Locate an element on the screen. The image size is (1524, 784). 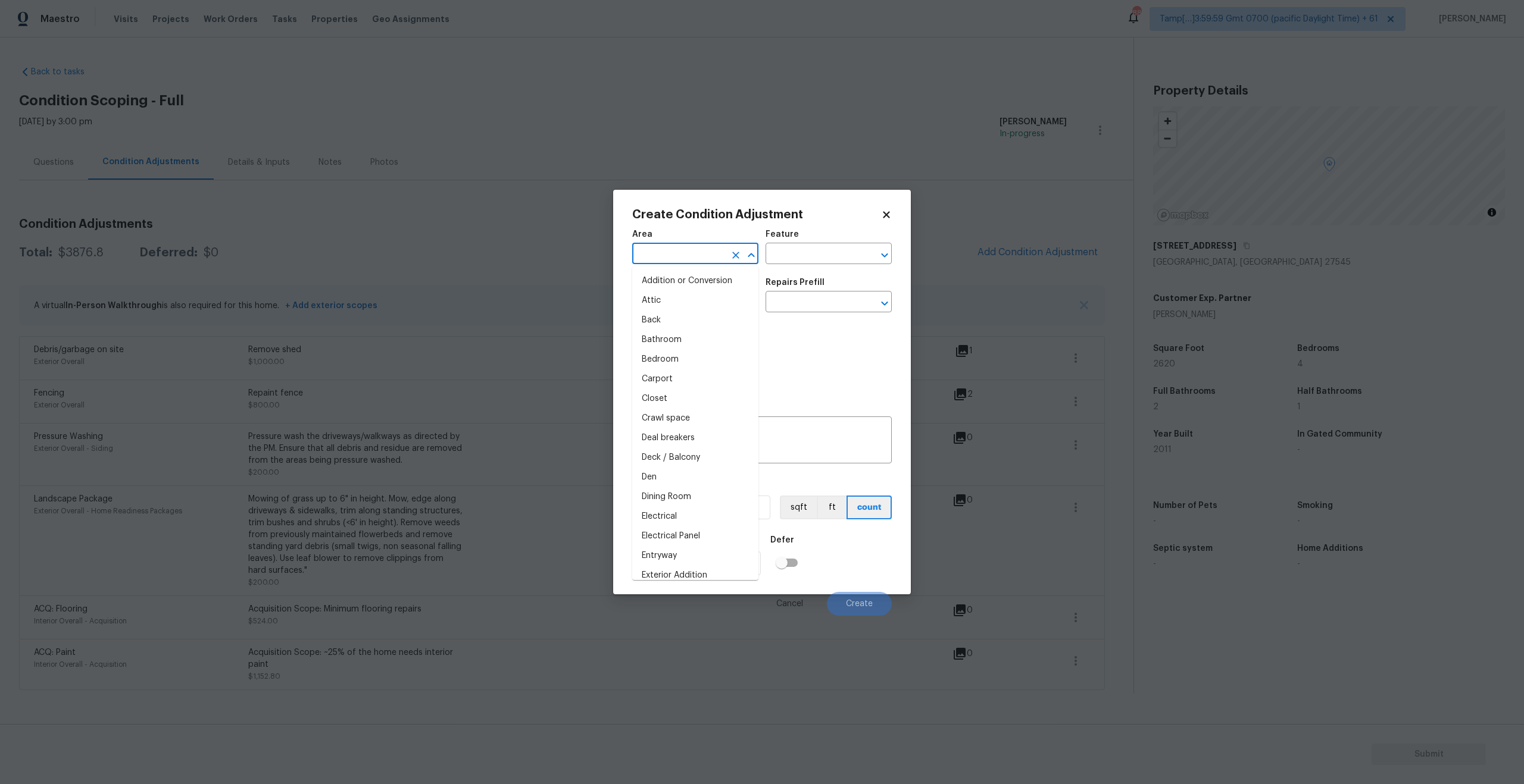
button: Create is located at coordinates (859, 604).